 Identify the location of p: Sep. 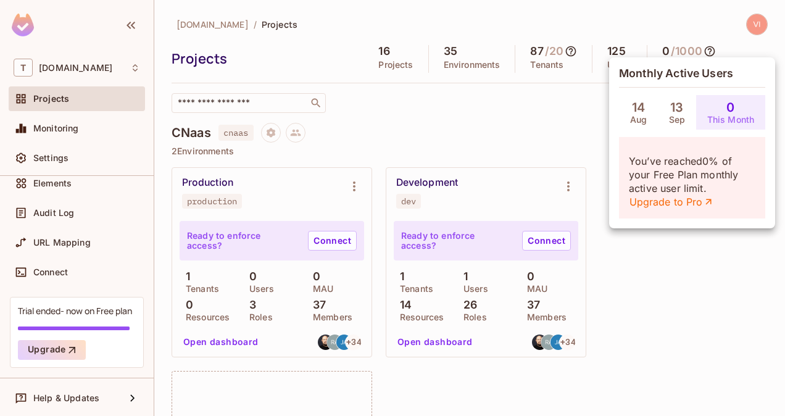
(677, 120).